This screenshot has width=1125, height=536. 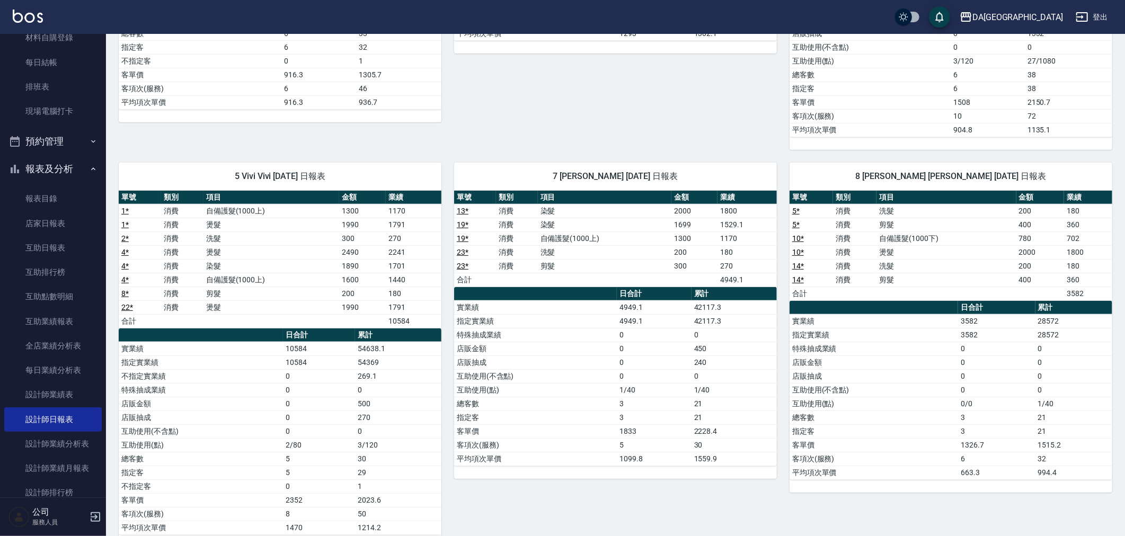 I want to click on a: 報表目錄, so click(x=53, y=199).